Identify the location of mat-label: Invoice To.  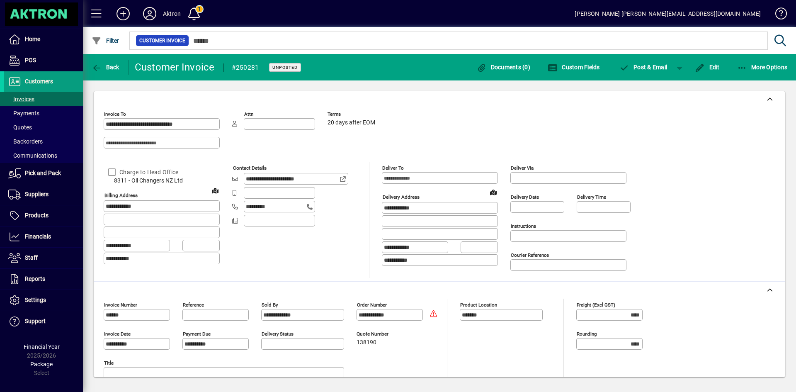
(115, 114).